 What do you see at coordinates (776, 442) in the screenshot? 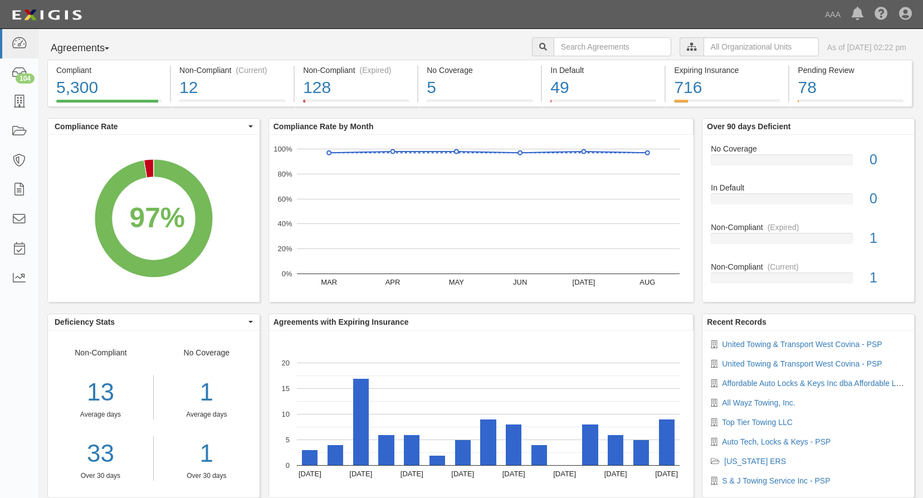
I see `a: Auto Tech, Locks & Keys - PSP` at bounding box center [776, 442].